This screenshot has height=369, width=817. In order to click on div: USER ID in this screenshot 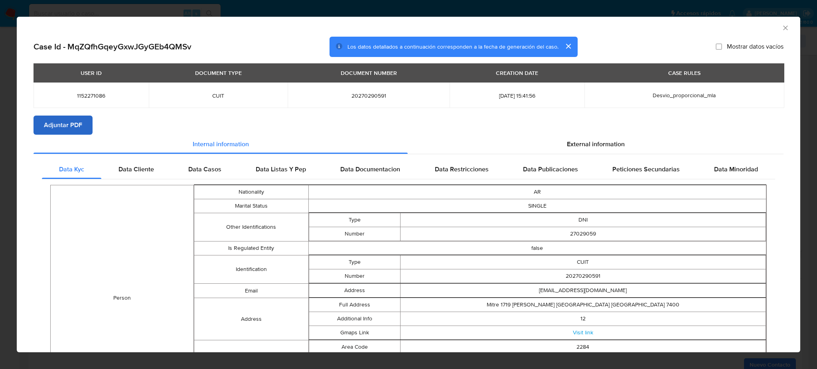, I will do `click(91, 73)`.